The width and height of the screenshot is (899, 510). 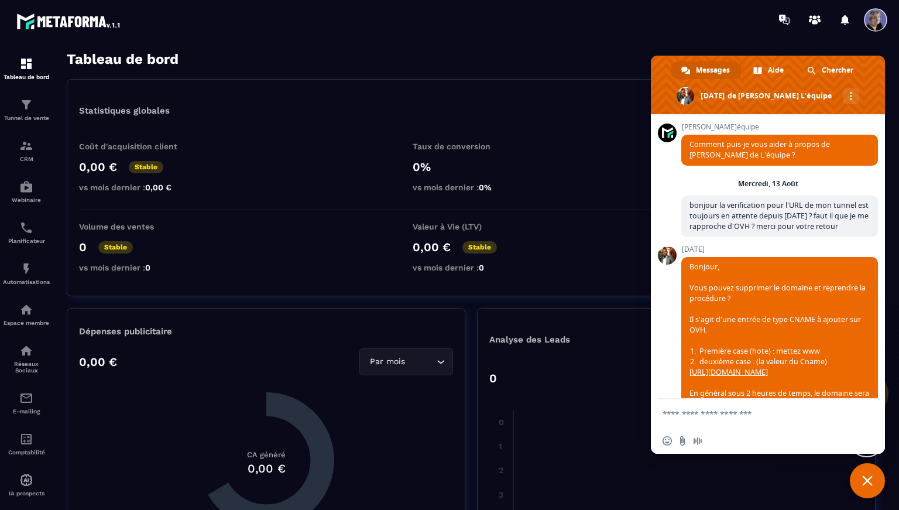 What do you see at coordinates (26, 282) in the screenshot?
I see `p: Automatisations` at bounding box center [26, 282].